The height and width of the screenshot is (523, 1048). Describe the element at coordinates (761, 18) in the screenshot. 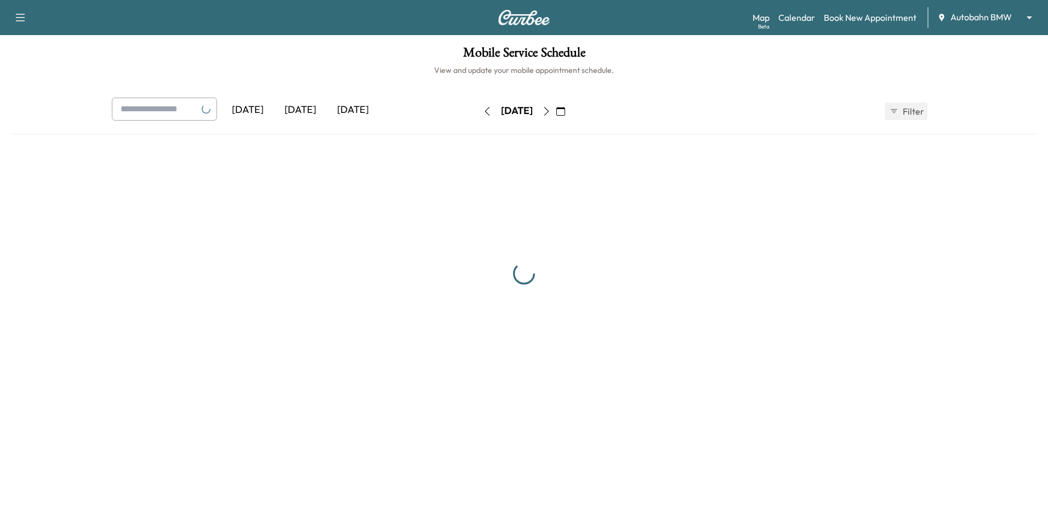

I see `a: MapBeta` at that location.